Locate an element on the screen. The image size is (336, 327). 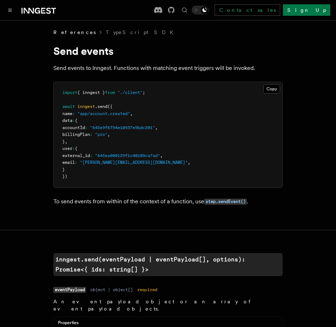
p: To send events from within of the context of a function, use . is located at coordinates (168, 201).